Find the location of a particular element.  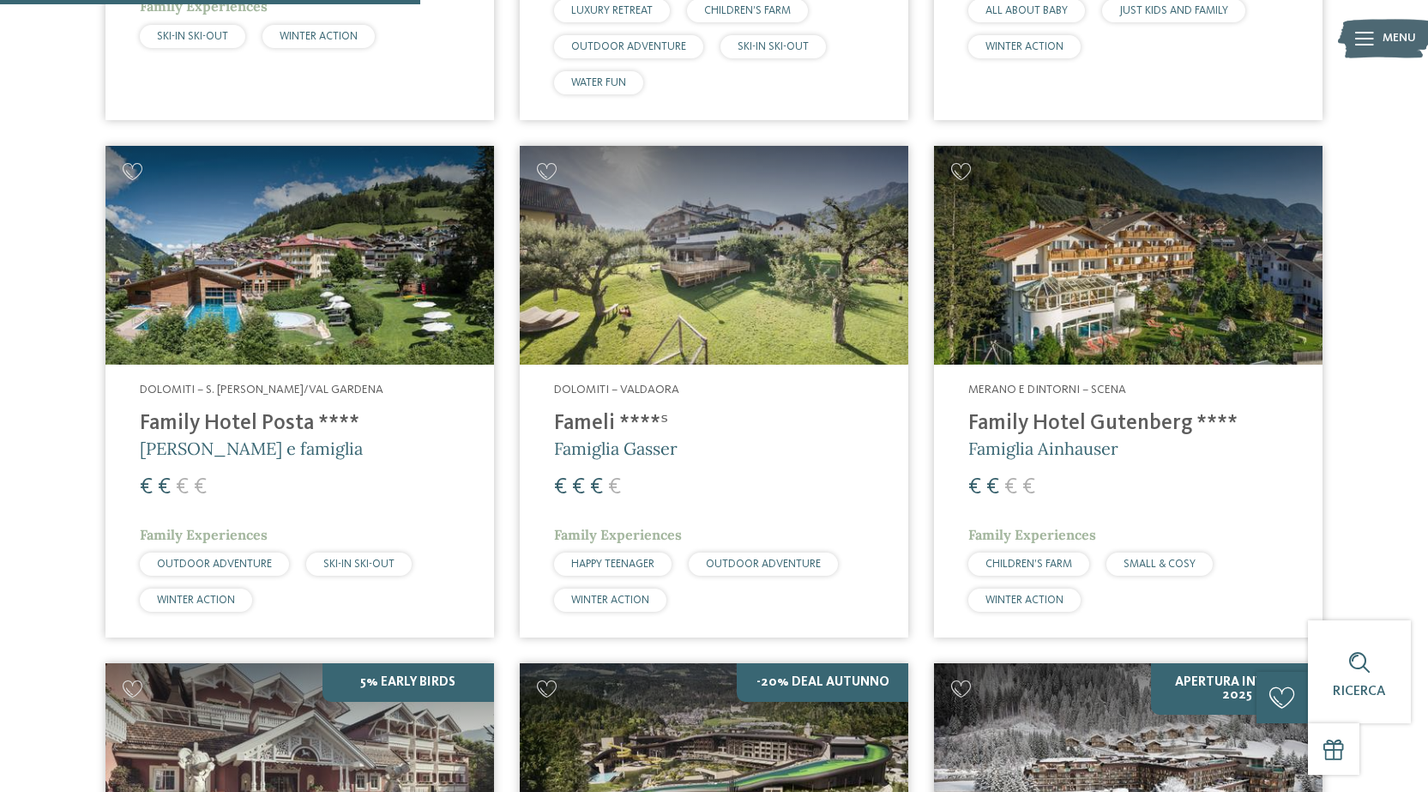

span: ALL ABOUT BABY is located at coordinates (1027, 10).